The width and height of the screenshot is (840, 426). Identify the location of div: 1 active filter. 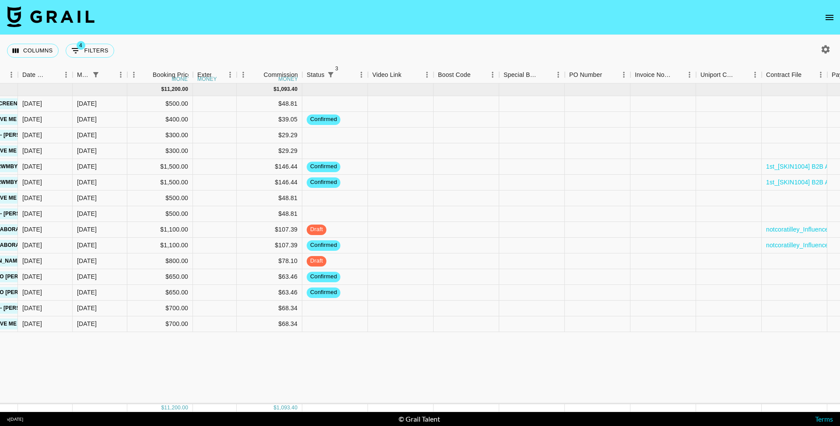
(96, 75).